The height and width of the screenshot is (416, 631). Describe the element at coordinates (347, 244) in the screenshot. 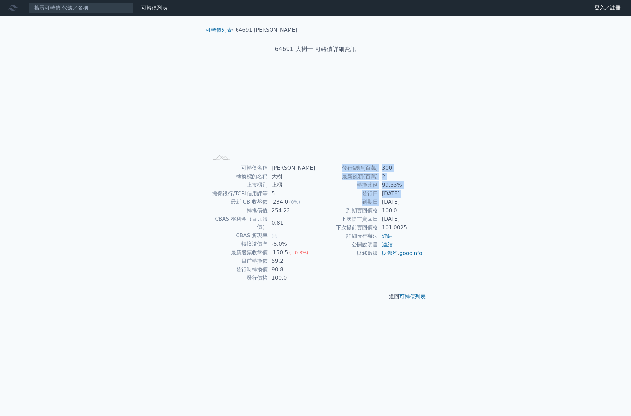

I see `td: 公開說明書` at that location.